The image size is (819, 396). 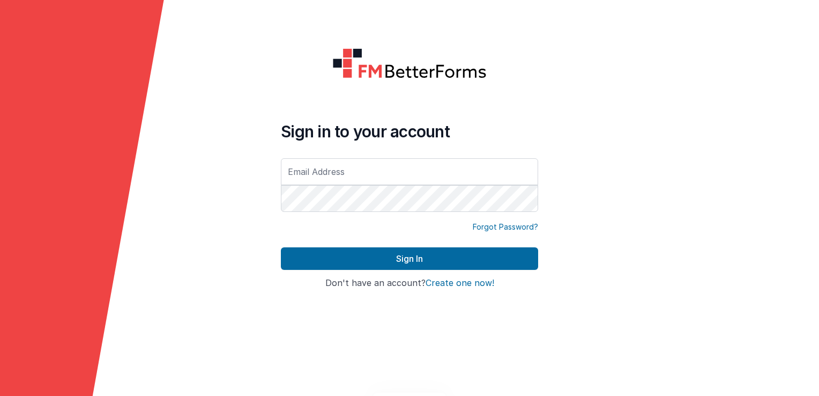 I want to click on h4: Sign in to your account, so click(x=410, y=131).